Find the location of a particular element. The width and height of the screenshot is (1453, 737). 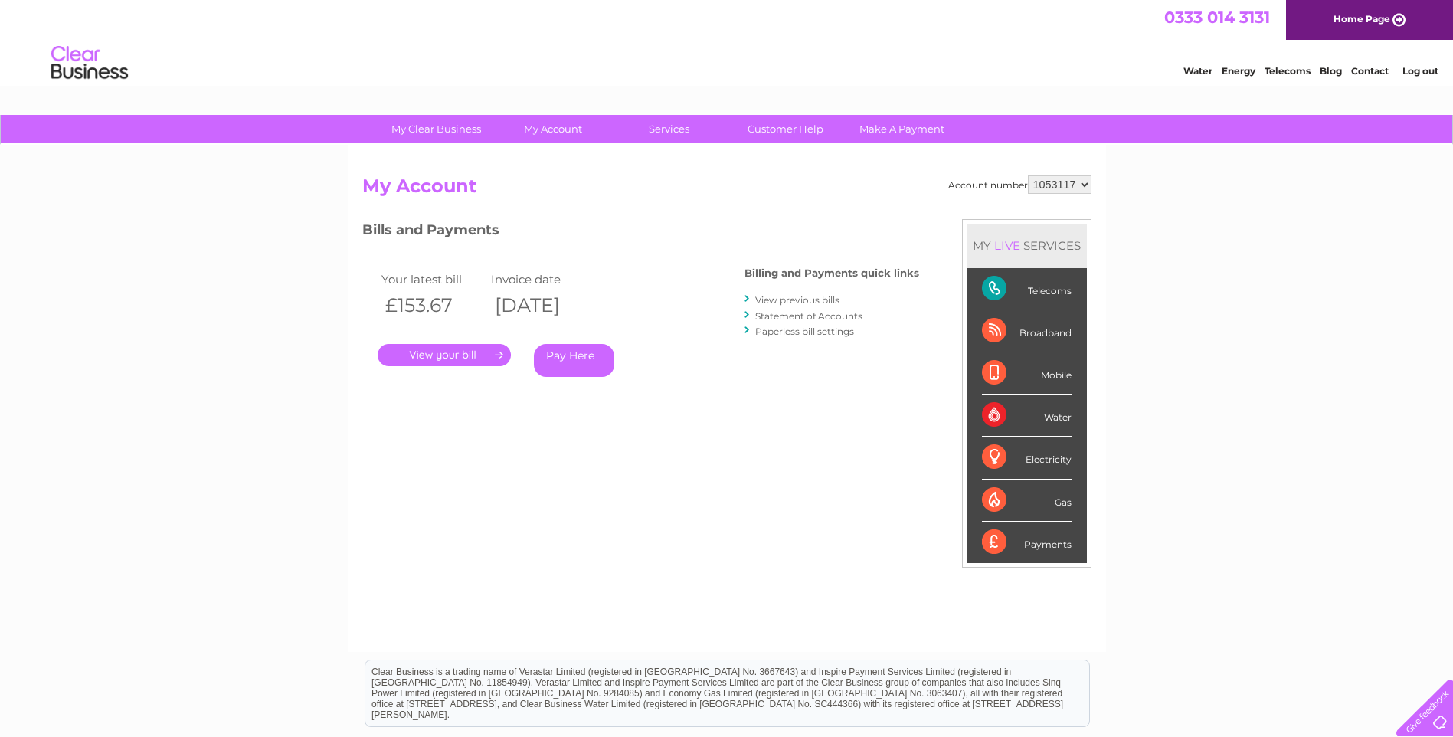

h4: Billing and Payments quick links is located at coordinates (832, 273).